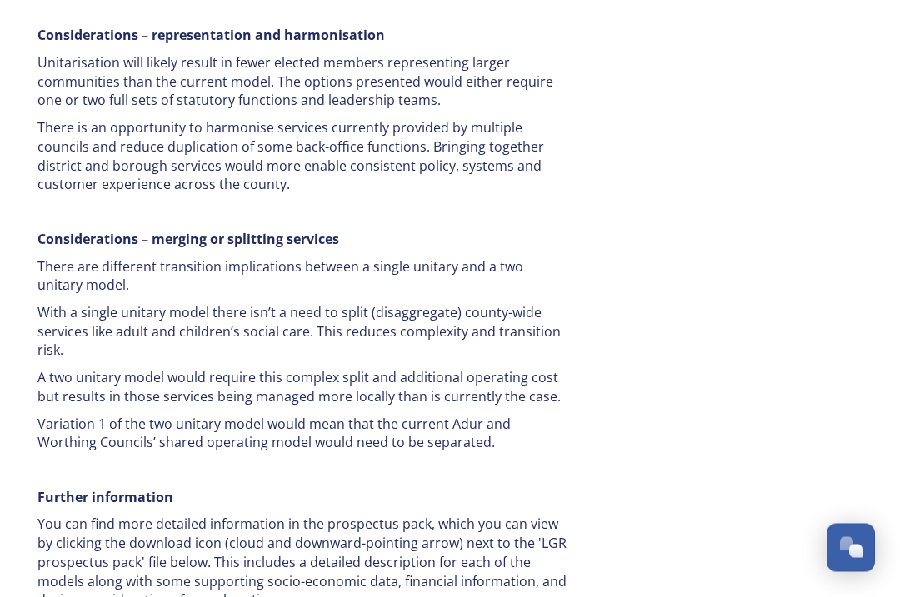 The width and height of the screenshot is (900, 597). What do you see at coordinates (304, 434) in the screenshot?
I see `p: Variation 1 of the two unitary model would mean that the current Adur and Worthing Councils’ shar...` at bounding box center [304, 434].